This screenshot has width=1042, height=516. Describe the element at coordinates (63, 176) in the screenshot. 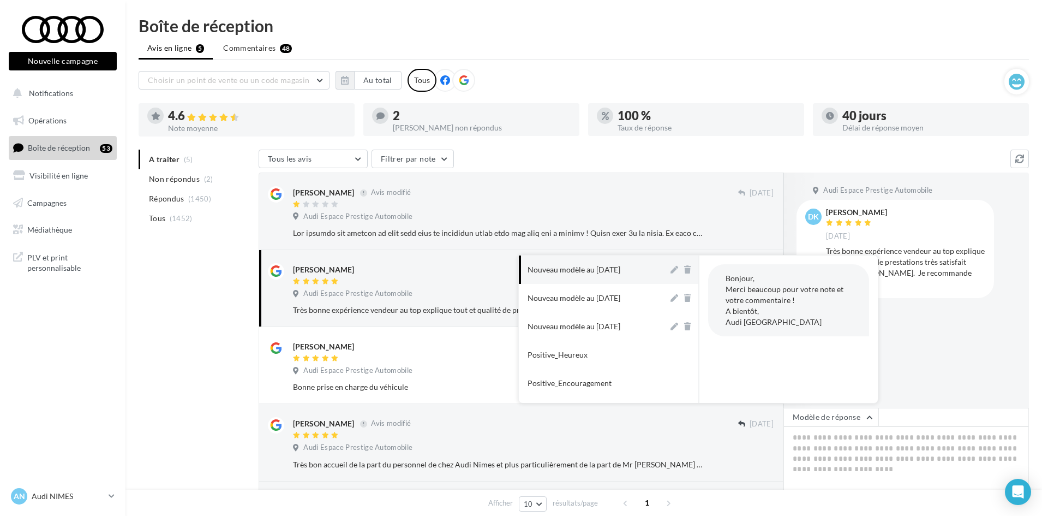

I see `a: Visibilité en ligne` at that location.